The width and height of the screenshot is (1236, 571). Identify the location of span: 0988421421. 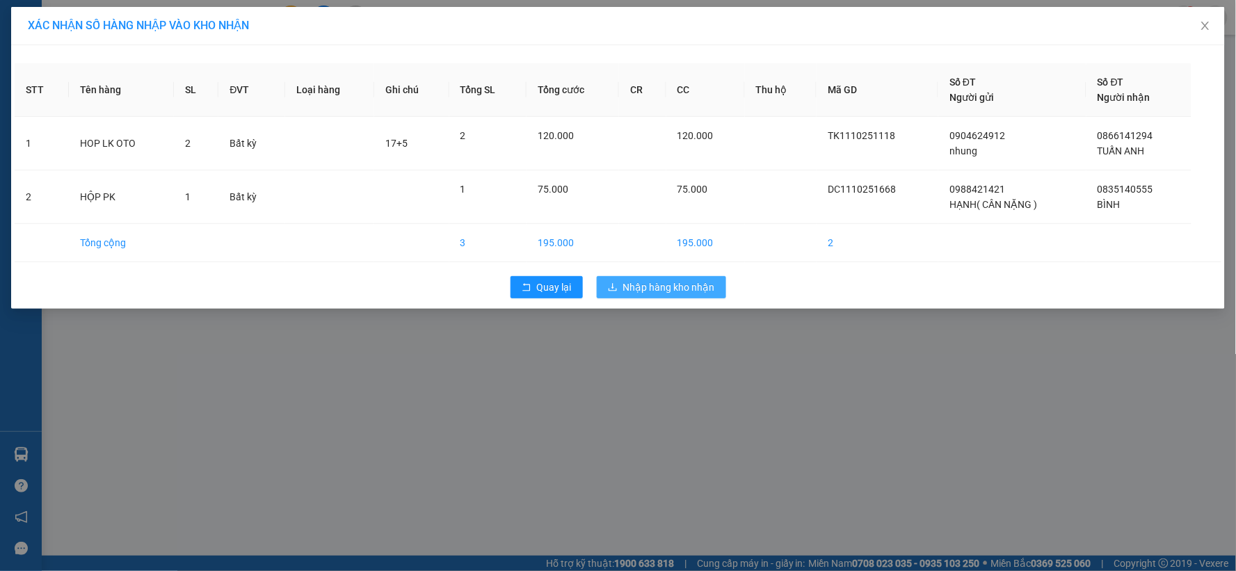
(977, 189).